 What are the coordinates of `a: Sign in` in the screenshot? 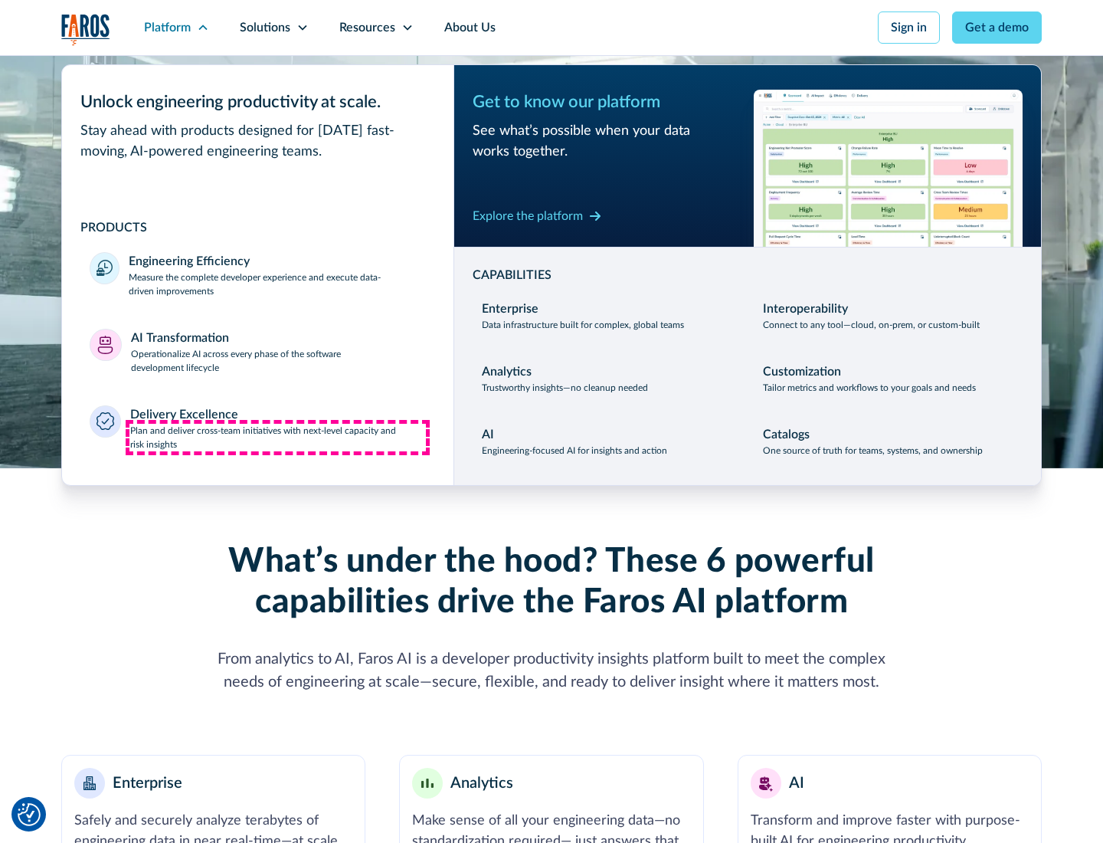 It's located at (908, 28).